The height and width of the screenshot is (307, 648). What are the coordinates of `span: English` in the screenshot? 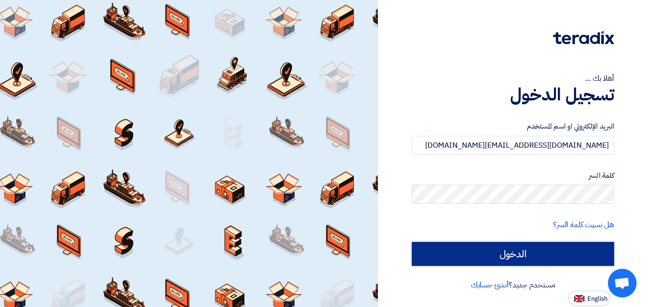 It's located at (598, 298).